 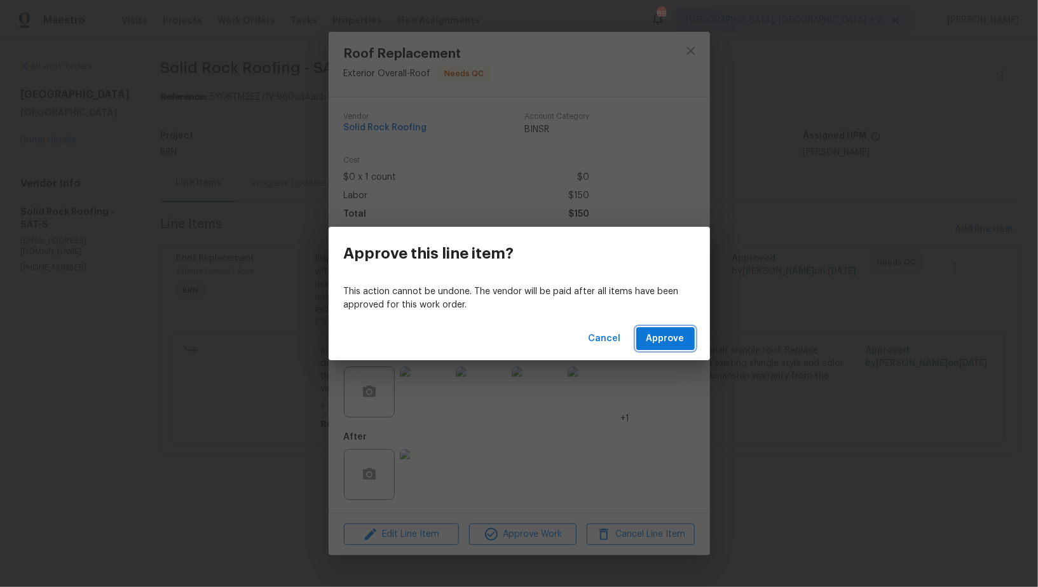 I want to click on button: Approve, so click(x=666, y=339).